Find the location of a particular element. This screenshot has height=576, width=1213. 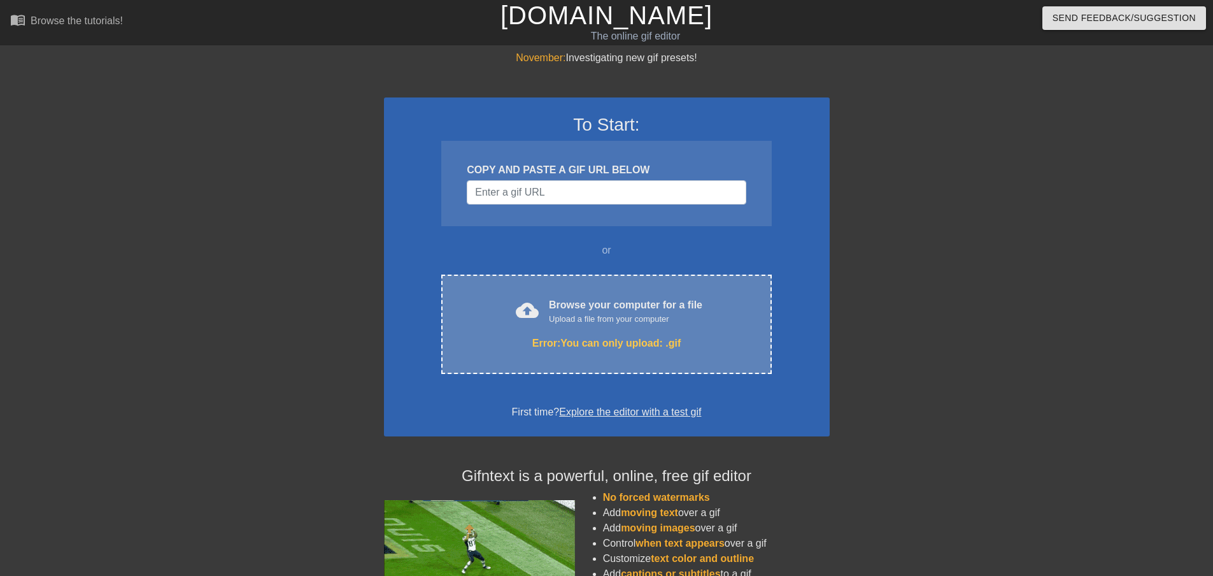

li: Control over a gif is located at coordinates (716, 543).